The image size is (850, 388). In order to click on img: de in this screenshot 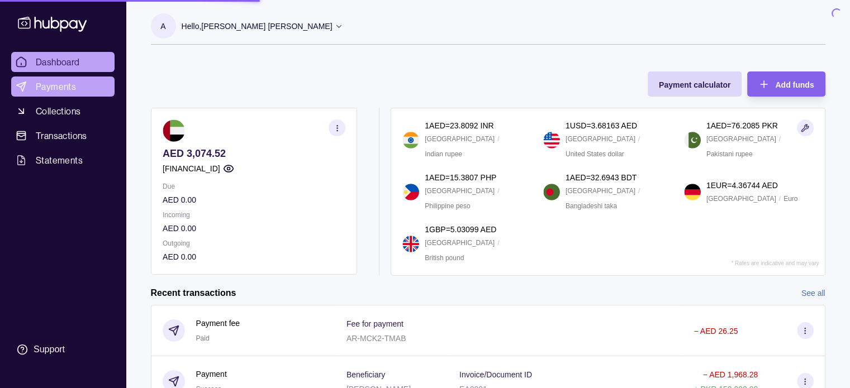, I will do `click(692, 192)`.